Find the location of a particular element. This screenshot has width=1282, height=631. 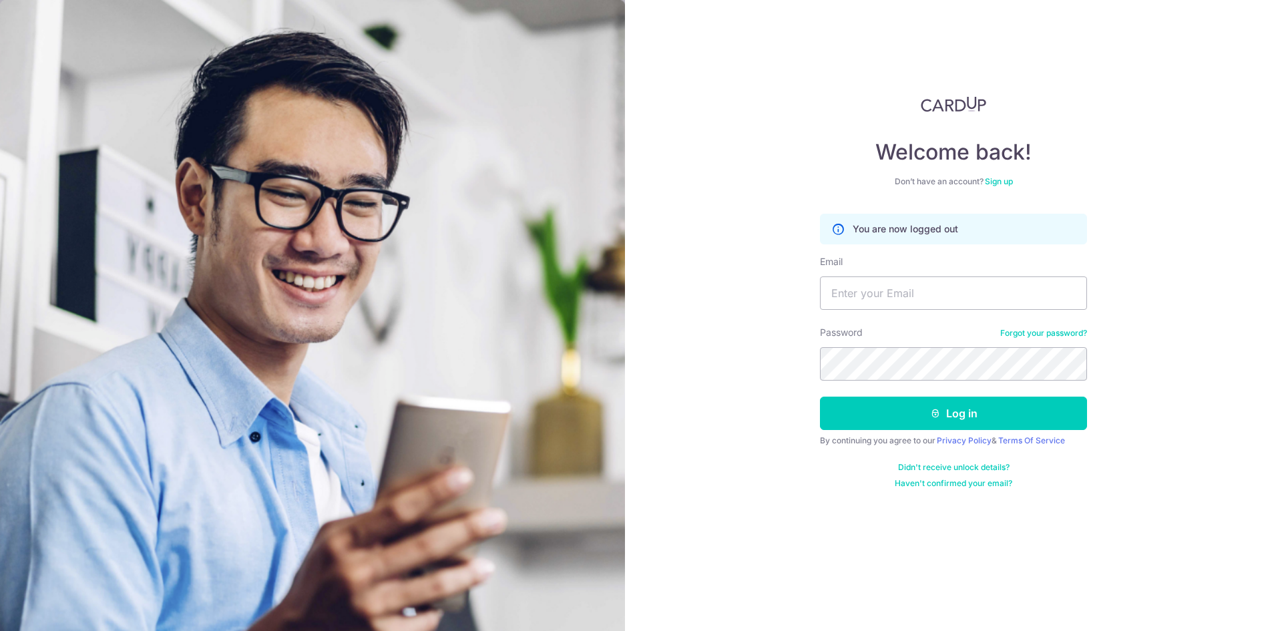

img: CardUp Logo is located at coordinates (954, 104).